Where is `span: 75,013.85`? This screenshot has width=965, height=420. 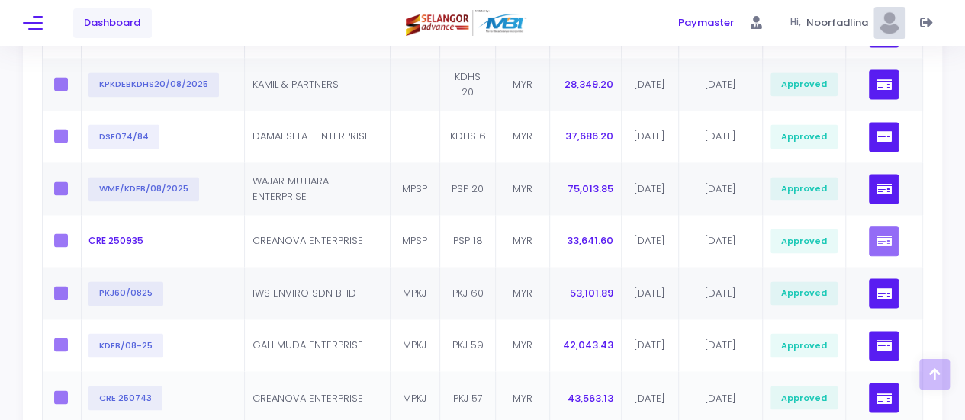 span: 75,013.85 is located at coordinates (591, 188).